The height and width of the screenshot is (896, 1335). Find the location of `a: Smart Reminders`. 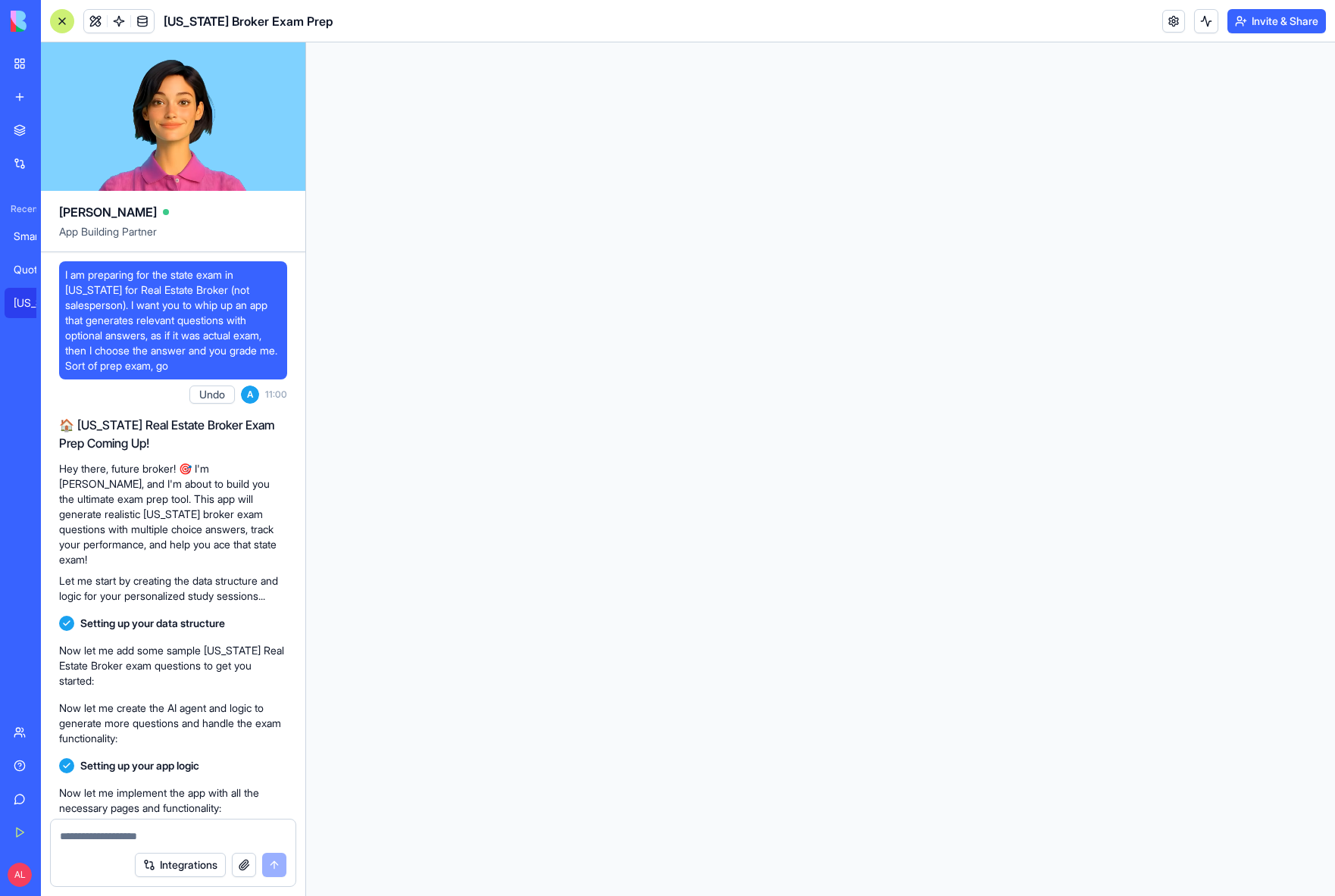

a: Smart Reminders is located at coordinates (35, 237).